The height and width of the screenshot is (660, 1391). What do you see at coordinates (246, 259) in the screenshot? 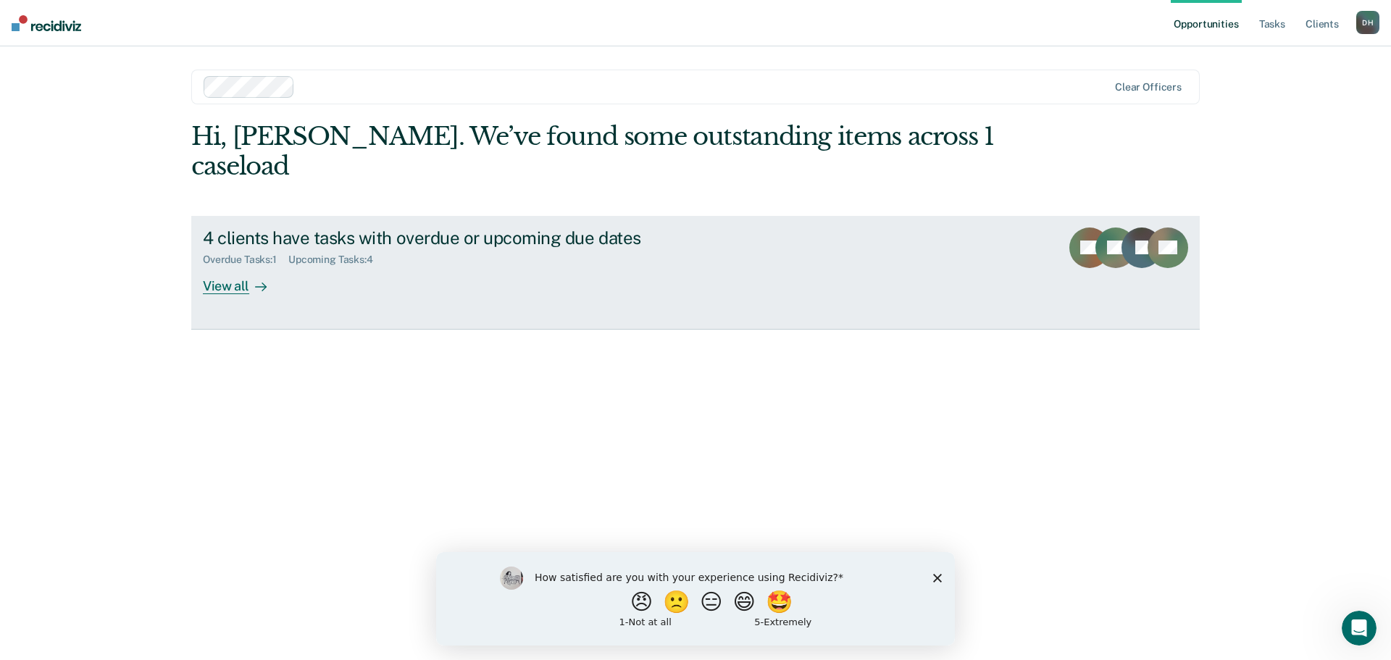
I see `div: Overdue Tasks : 1` at bounding box center [246, 259].